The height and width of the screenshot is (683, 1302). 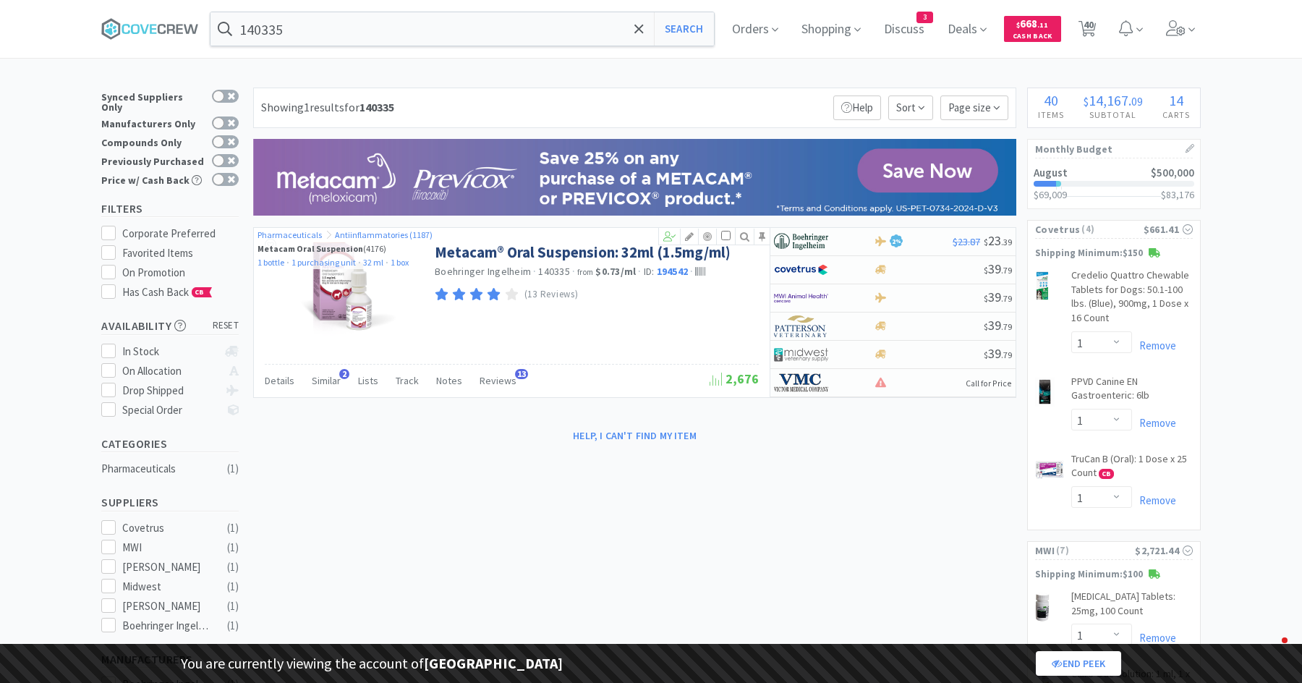 What do you see at coordinates (167, 528) in the screenshot?
I see `div: Covetrus` at bounding box center [167, 528].